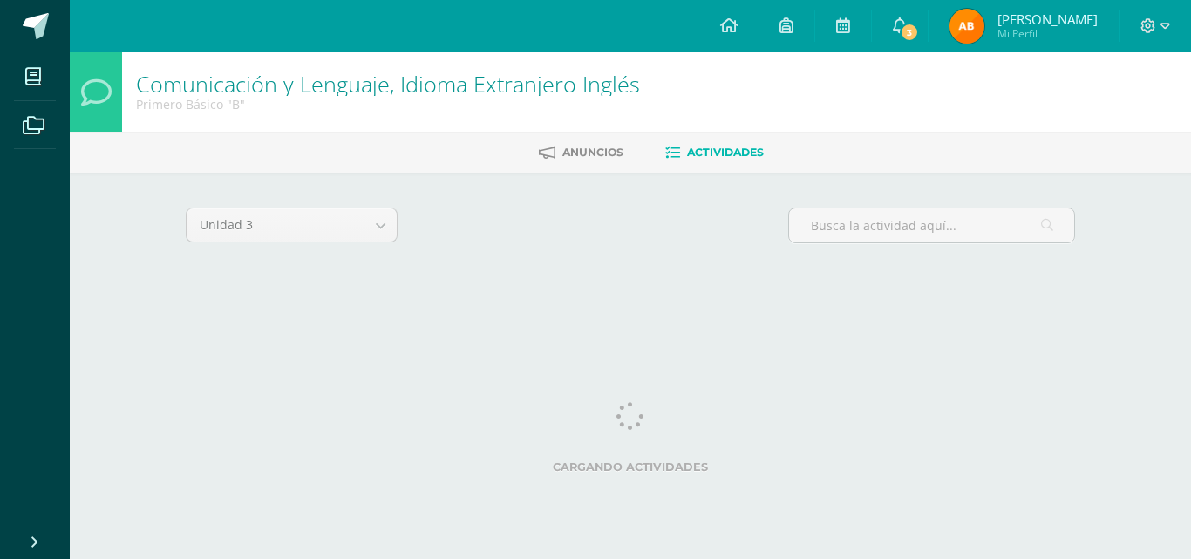  Describe the element at coordinates (909, 32) in the screenshot. I see `span: 3` at that location.